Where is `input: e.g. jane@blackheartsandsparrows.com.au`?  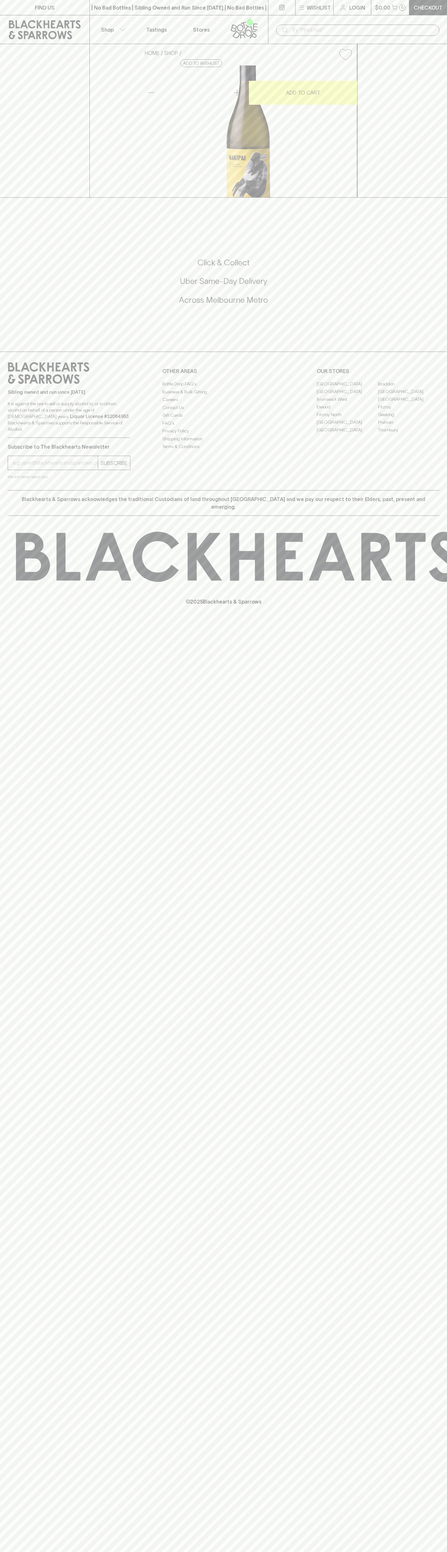
input: e.g. jane@blackheartsandsparrows.com.au is located at coordinates (55, 463).